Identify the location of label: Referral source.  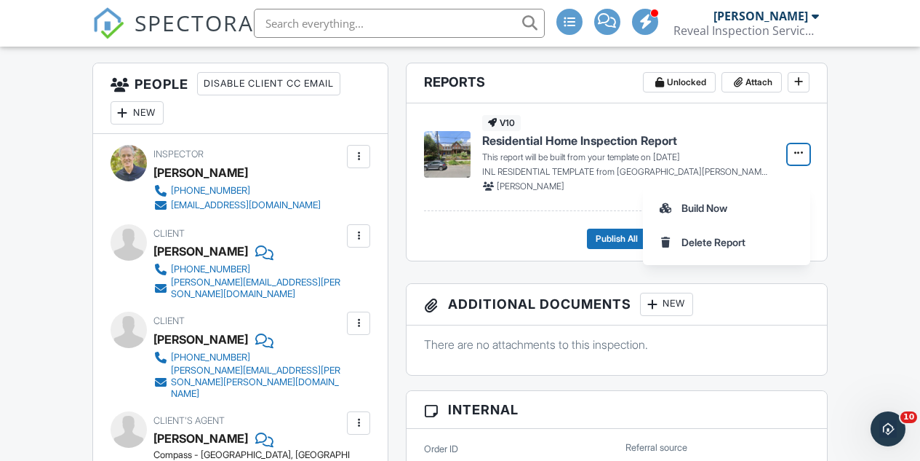
(656, 447).